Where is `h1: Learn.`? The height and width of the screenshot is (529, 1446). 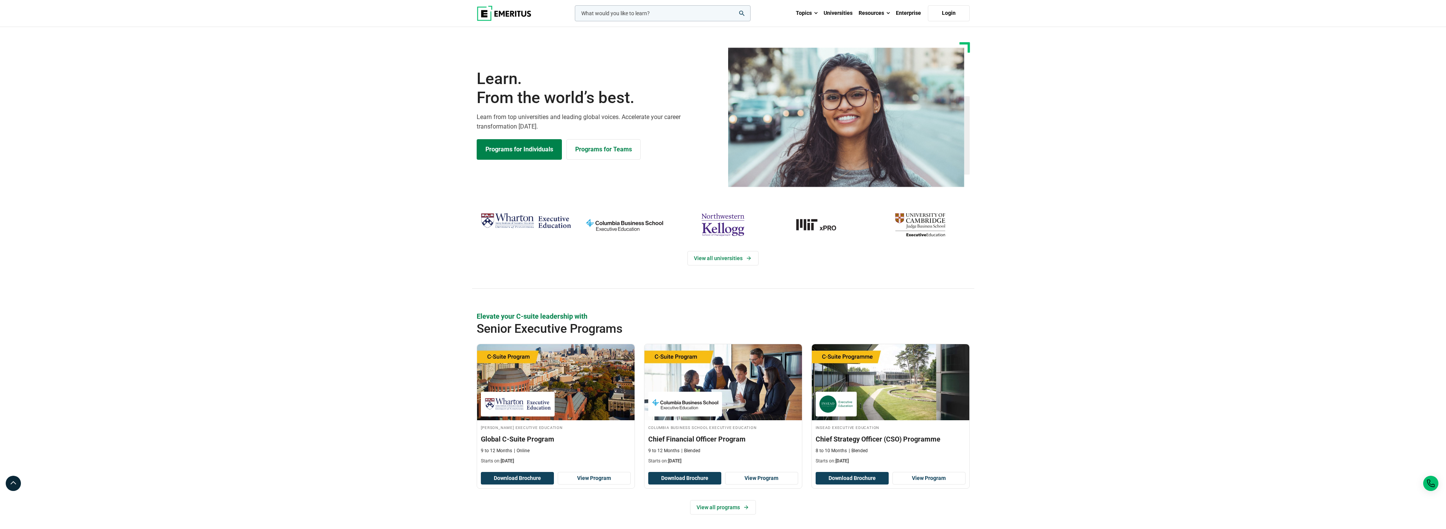
h1: Learn. is located at coordinates (598, 88).